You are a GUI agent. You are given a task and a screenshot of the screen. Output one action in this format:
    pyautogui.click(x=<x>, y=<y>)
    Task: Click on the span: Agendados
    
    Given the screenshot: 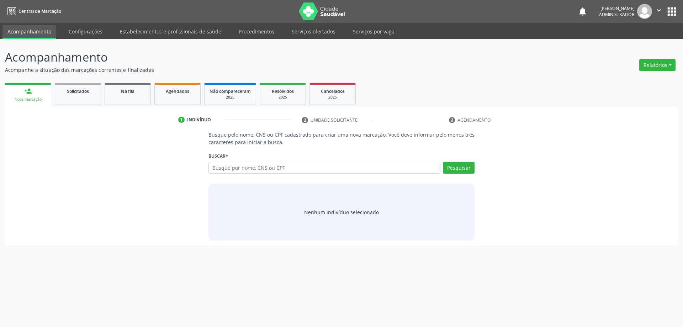 What is the action you would take?
    pyautogui.click(x=178, y=91)
    